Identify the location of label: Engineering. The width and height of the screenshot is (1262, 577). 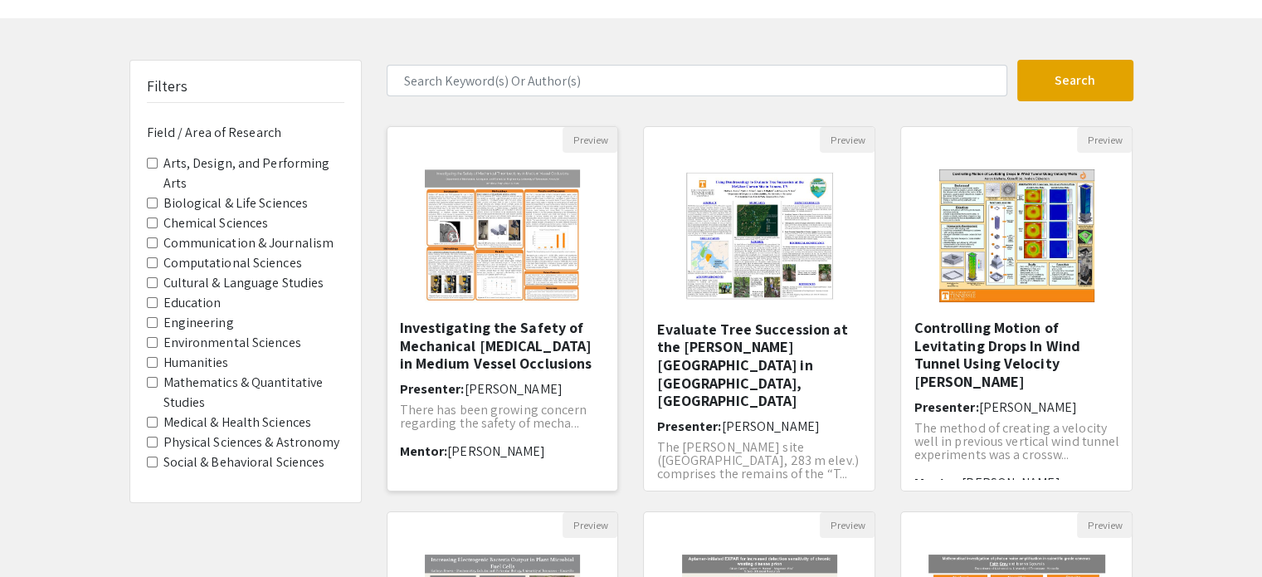
(198, 323).